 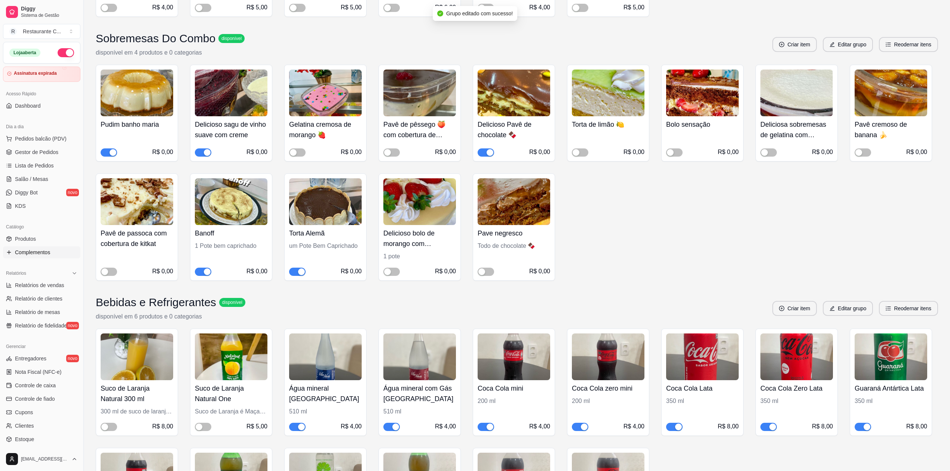 I want to click on span: Diggy, so click(x=49, y=9).